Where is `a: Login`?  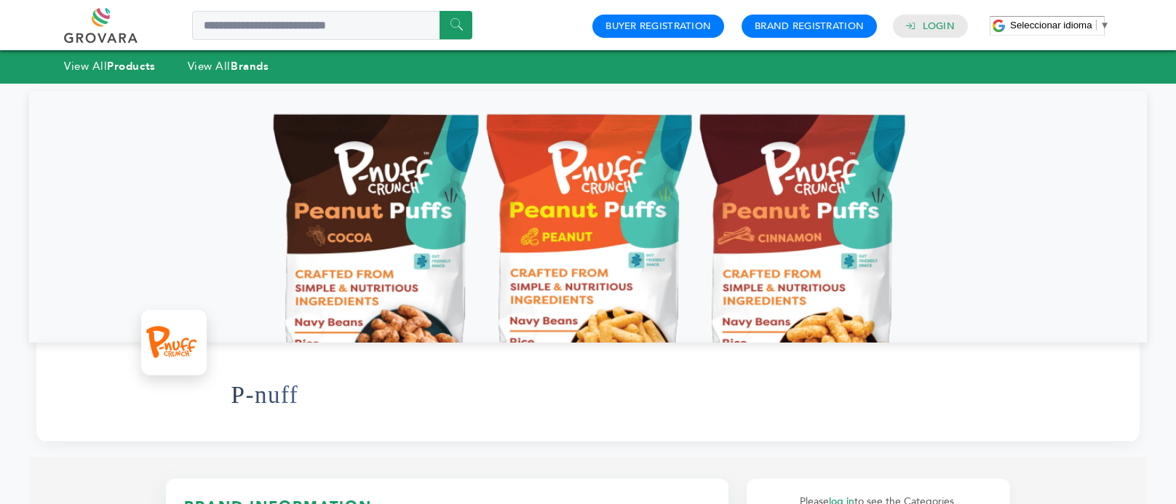 a: Login is located at coordinates (939, 26).